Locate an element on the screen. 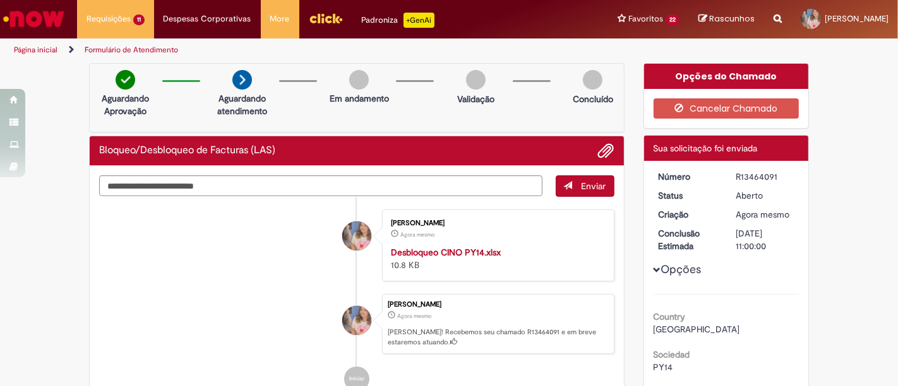 The width and height of the screenshot is (898, 386). button: Cancelar Chamado is located at coordinates (726, 109).